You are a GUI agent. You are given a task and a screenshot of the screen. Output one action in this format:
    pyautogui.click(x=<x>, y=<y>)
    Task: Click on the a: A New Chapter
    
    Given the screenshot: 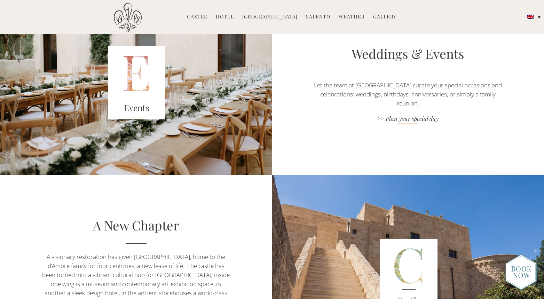 What is the action you would take?
    pyautogui.click(x=136, y=225)
    